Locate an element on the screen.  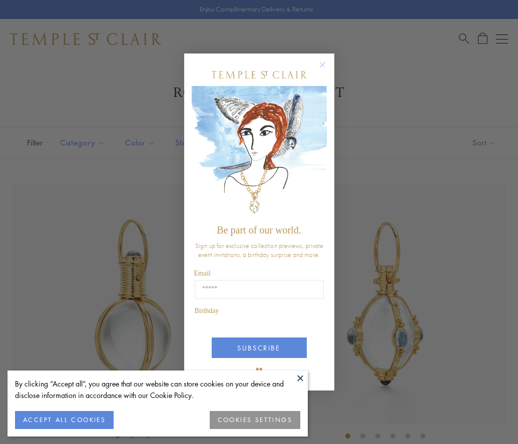
span: Be part of our world. is located at coordinates (259, 230).